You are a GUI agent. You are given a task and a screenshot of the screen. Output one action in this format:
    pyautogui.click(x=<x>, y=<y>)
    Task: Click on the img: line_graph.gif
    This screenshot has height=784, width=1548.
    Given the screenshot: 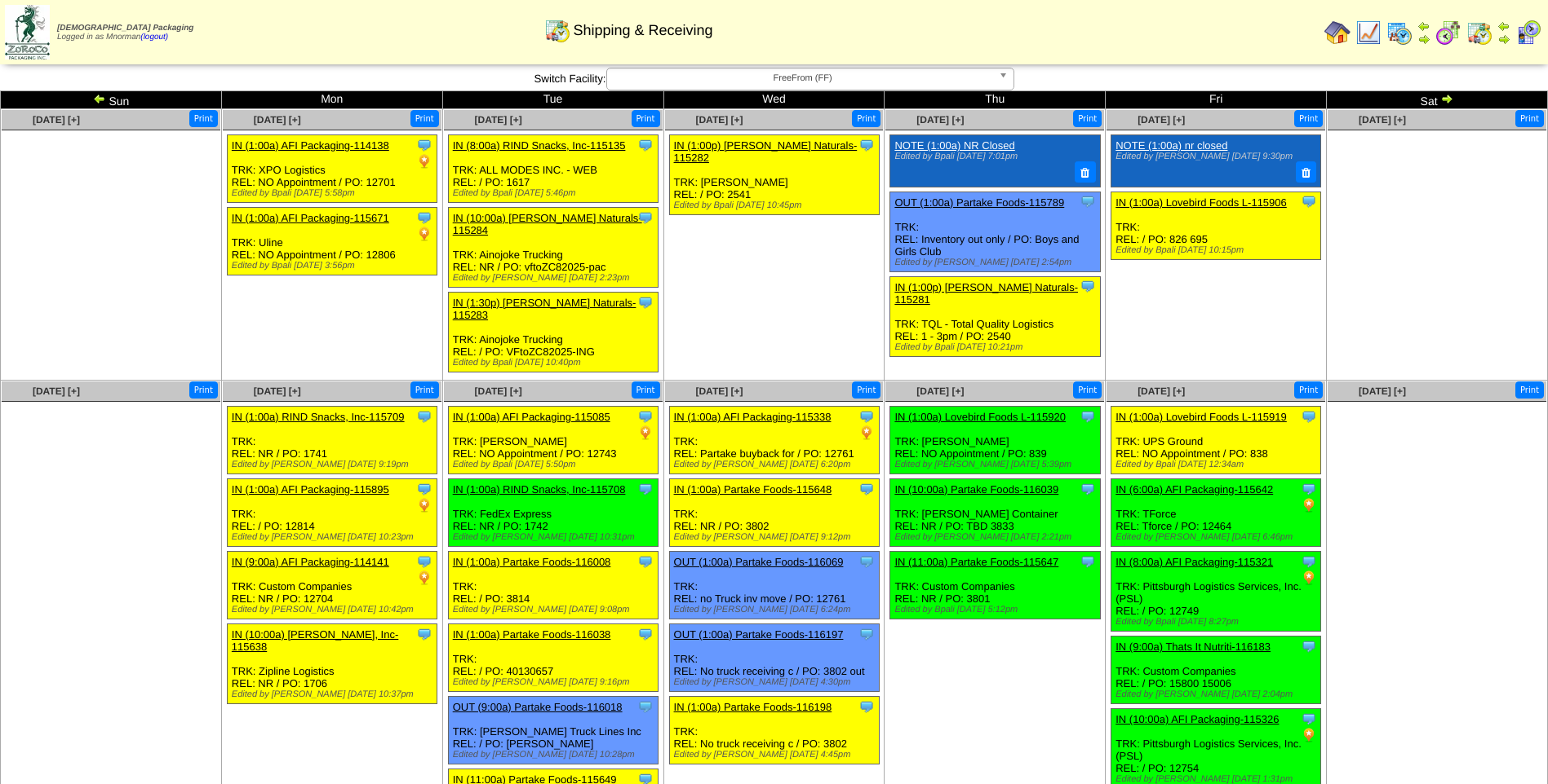 What is the action you would take?
    pyautogui.click(x=1368, y=33)
    